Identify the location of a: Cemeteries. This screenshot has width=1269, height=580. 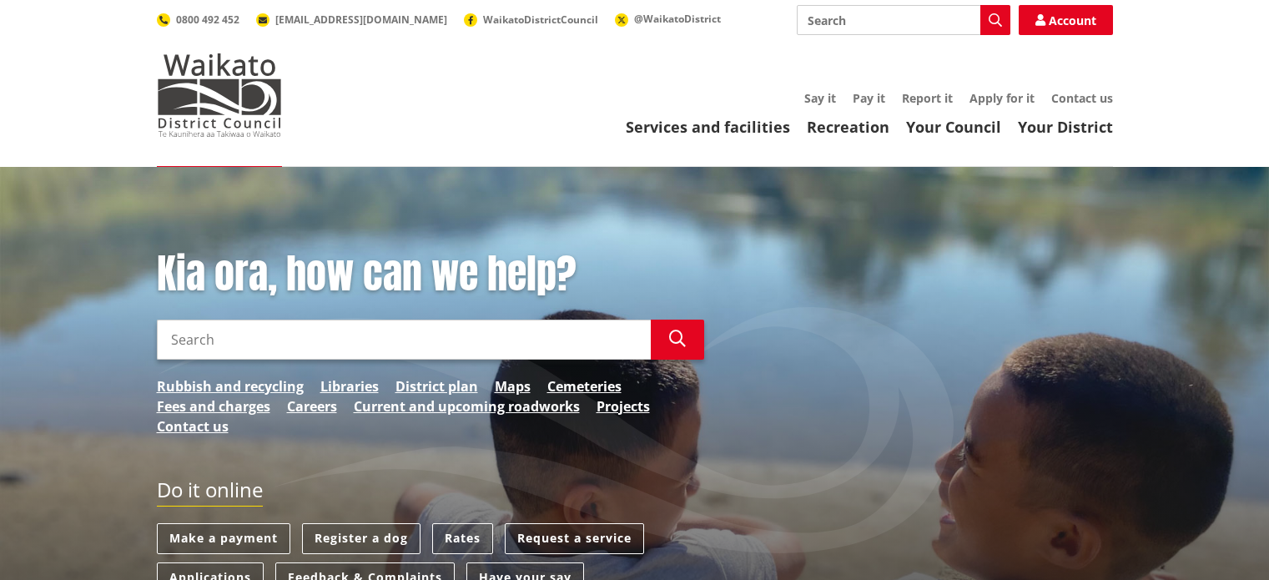
(584, 386).